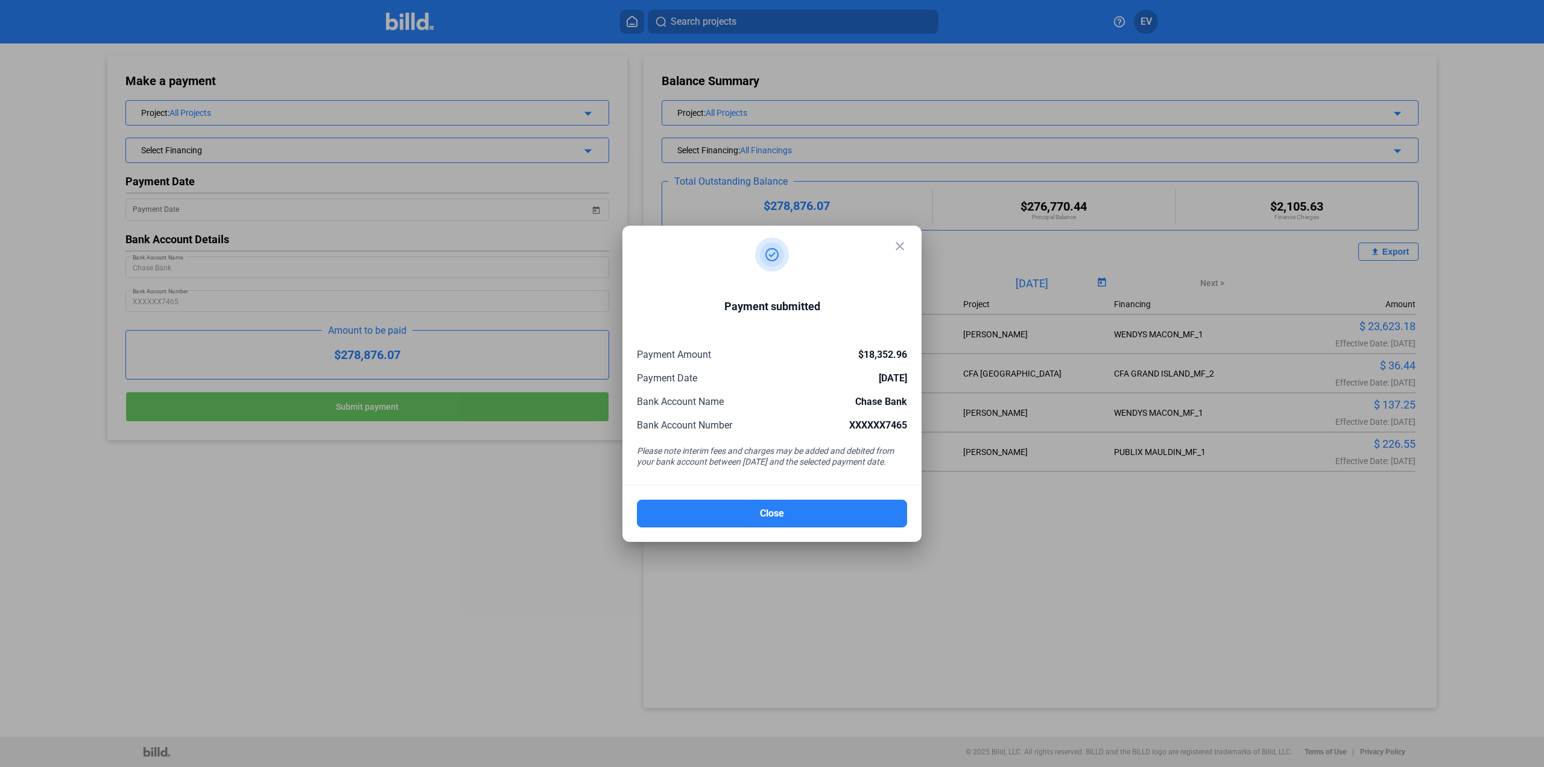 The width and height of the screenshot is (1544, 767). Describe the element at coordinates (772, 308) in the screenshot. I see `div: Payment submitted` at that location.